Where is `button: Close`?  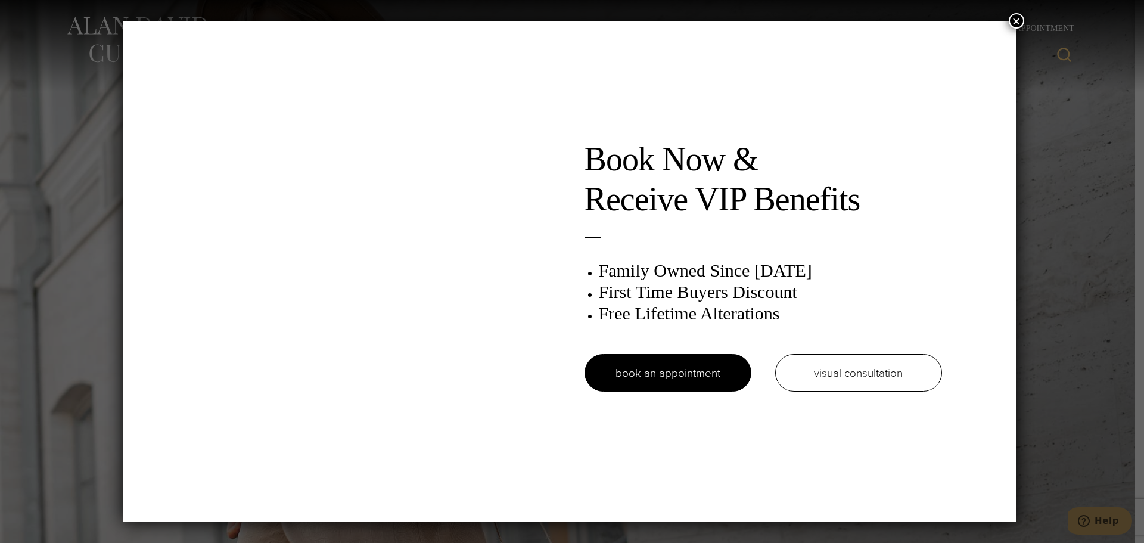 button: Close is located at coordinates (1016, 21).